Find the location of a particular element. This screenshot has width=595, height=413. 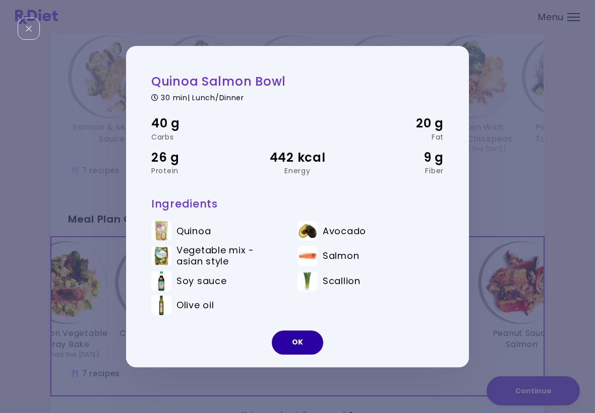

button: OK is located at coordinates (297, 343).